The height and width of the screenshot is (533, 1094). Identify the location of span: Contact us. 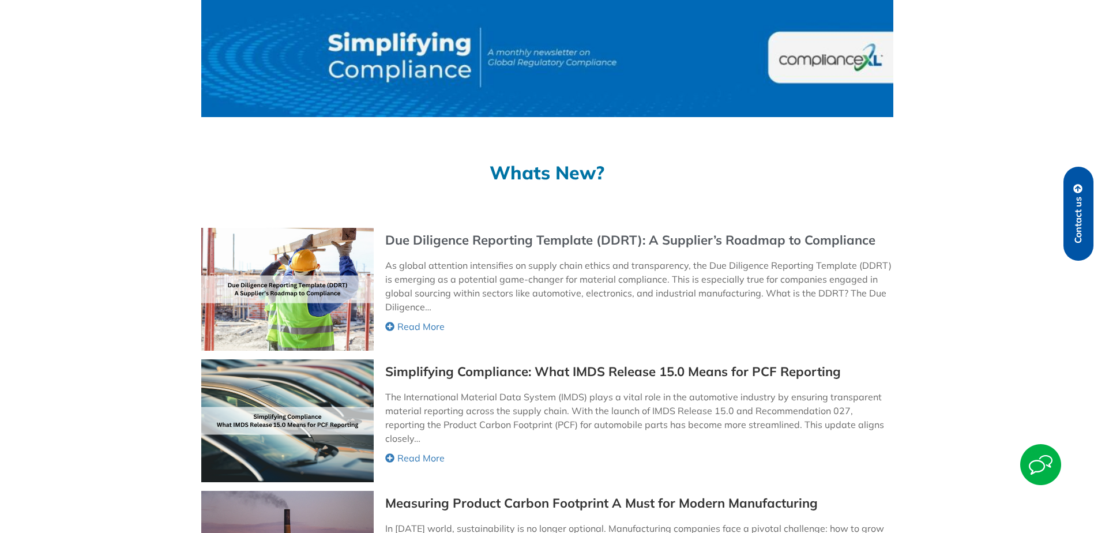
(1078, 220).